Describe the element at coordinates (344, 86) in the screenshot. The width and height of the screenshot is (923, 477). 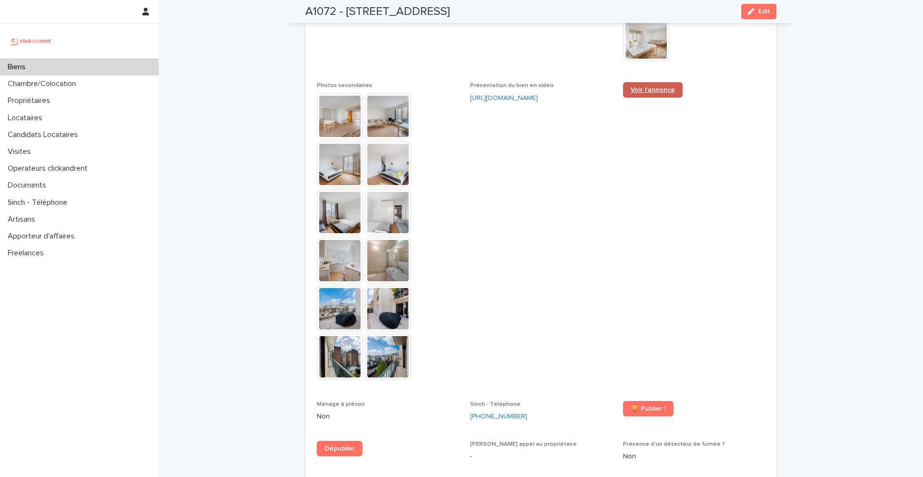
I see `span: Photos secondaires` at that location.